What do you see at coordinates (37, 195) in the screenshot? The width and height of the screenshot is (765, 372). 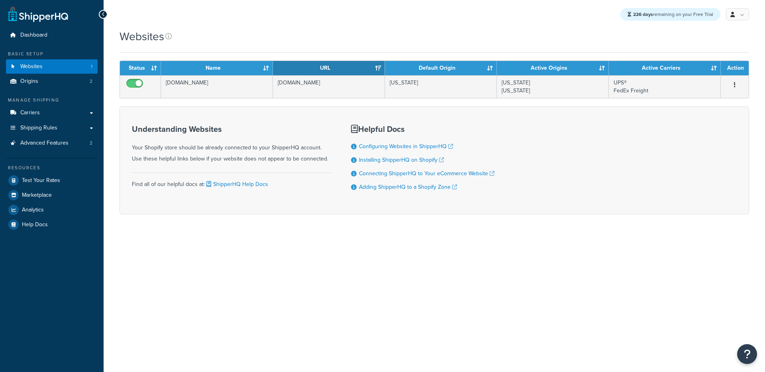 I see `span: Marketplace` at bounding box center [37, 195].